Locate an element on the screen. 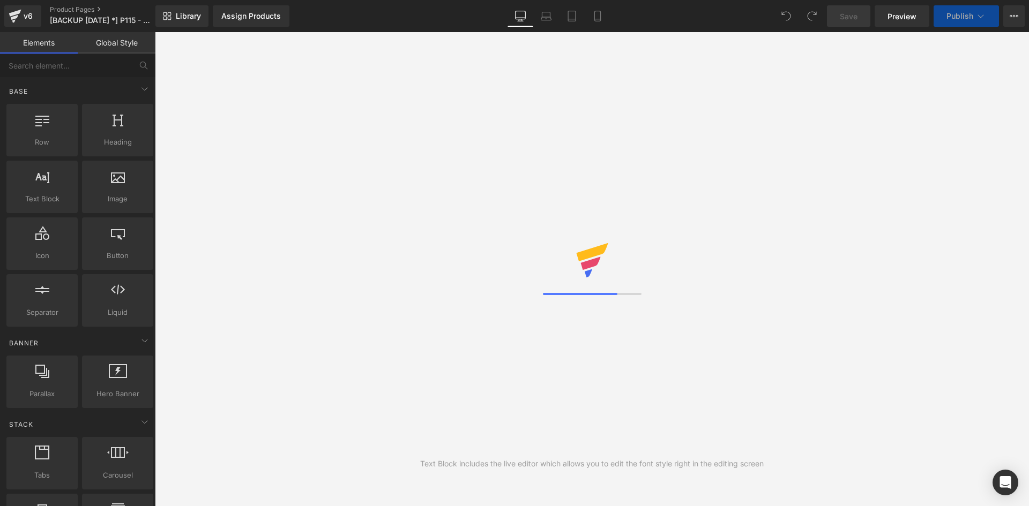 The width and height of the screenshot is (1029, 506). span: Separator is located at coordinates (42, 312).